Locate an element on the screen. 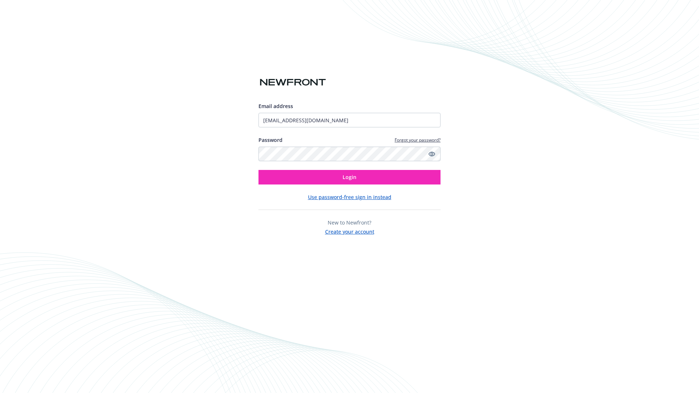 This screenshot has height=393, width=699. button: Login is located at coordinates (350, 177).